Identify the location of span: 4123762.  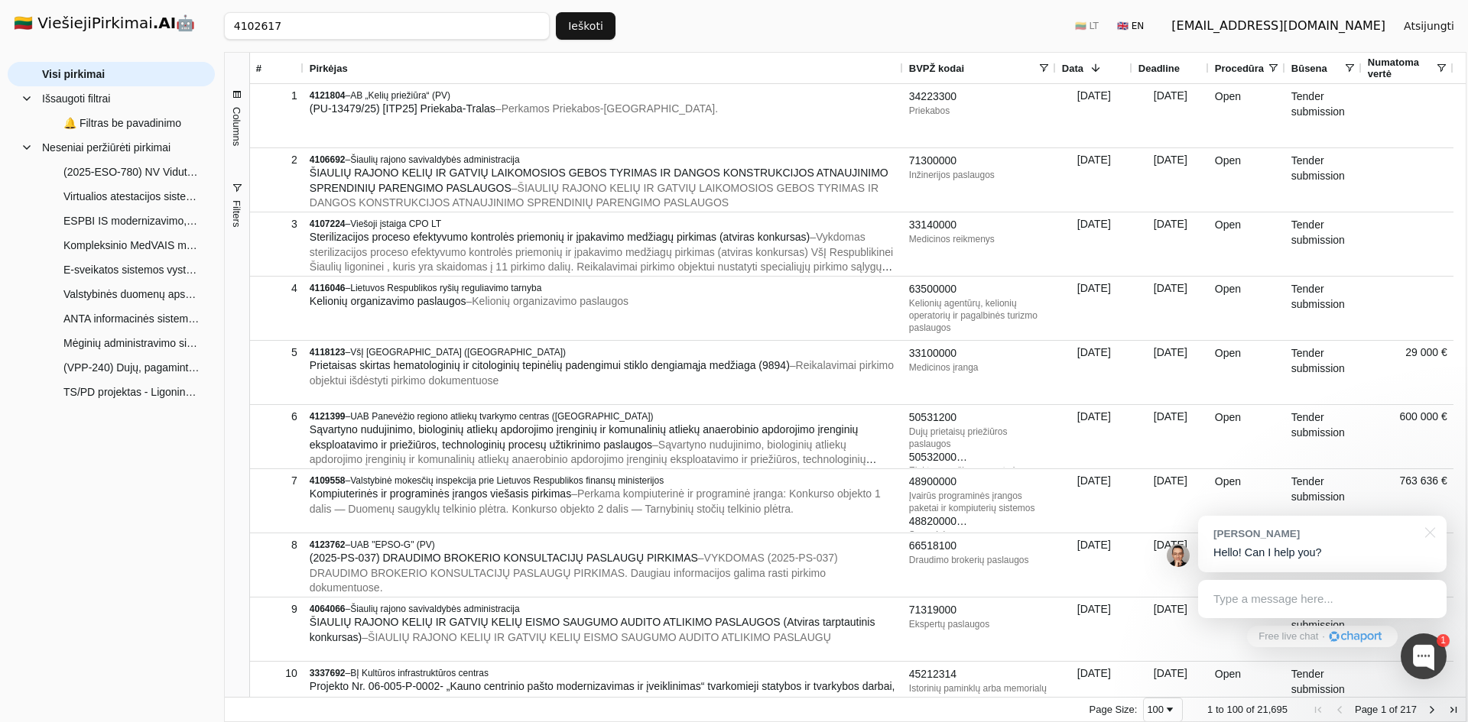
(327, 545).